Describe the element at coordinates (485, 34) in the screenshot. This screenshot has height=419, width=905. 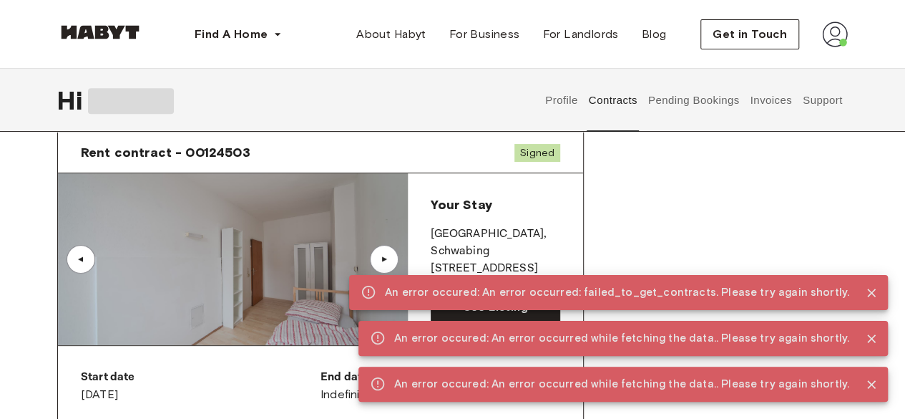
I see `a: For Business` at that location.